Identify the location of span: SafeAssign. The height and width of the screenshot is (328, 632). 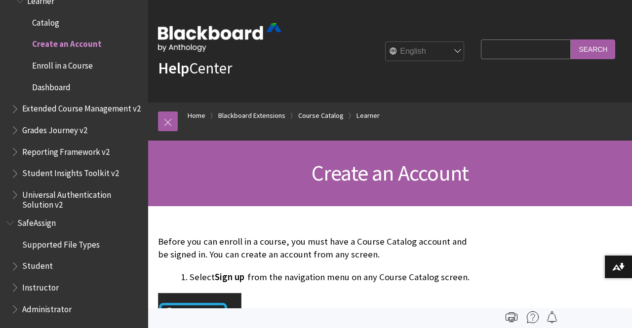
(37, 221).